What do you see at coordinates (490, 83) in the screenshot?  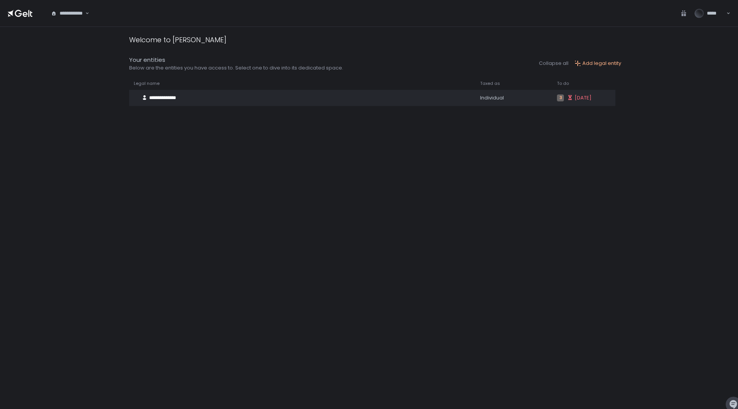 I see `span: Taxed as` at bounding box center [490, 83].